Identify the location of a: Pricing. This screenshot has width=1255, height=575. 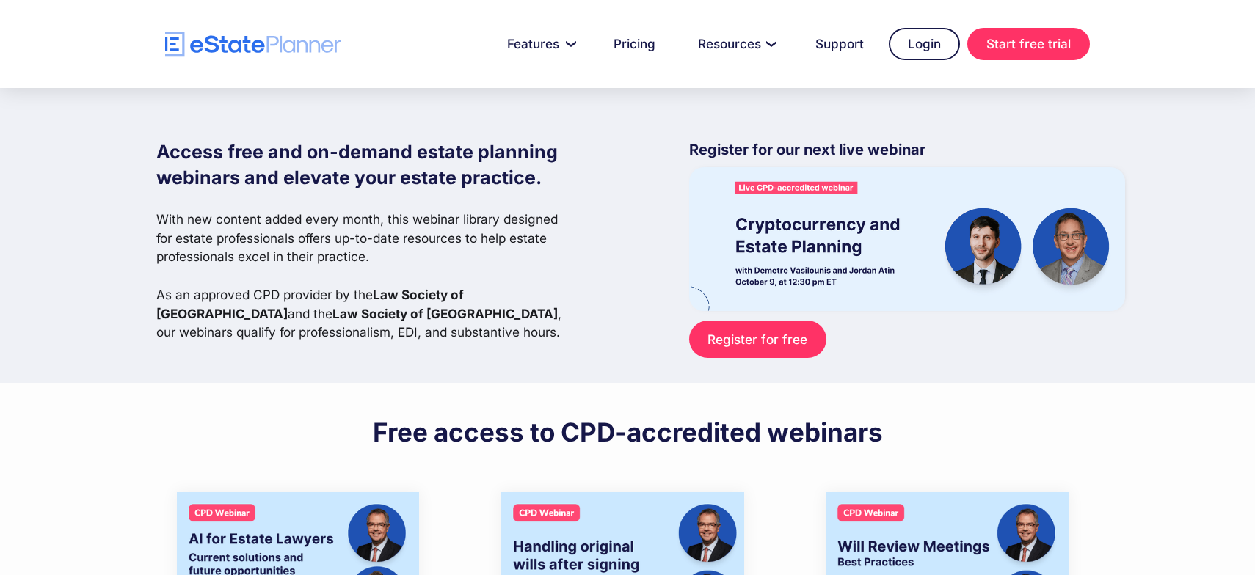
(634, 44).